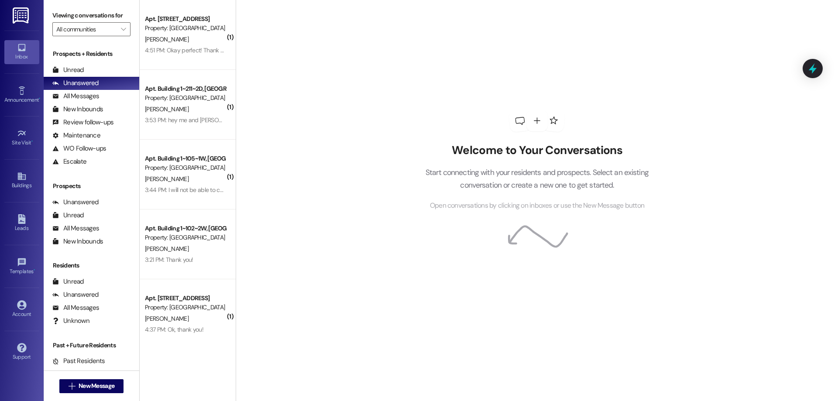 This screenshot has width=838, height=401. I want to click on a: Inbox, so click(22, 52).